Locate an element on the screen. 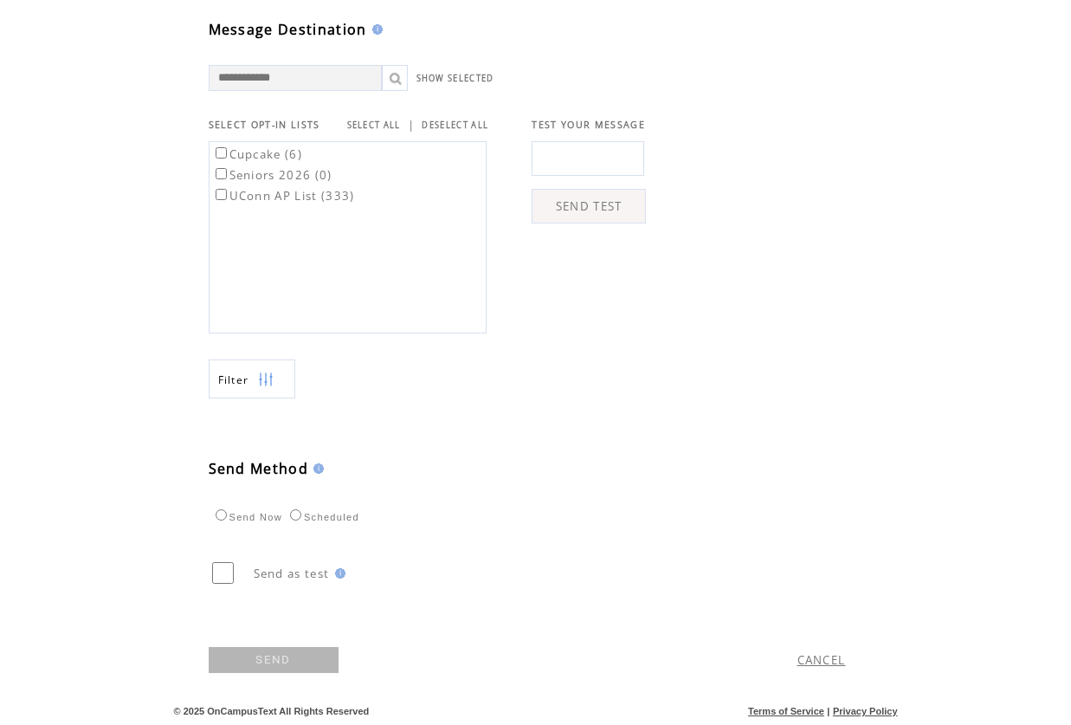 The height and width of the screenshot is (725, 1071). label: Scheduled is located at coordinates (322, 517).